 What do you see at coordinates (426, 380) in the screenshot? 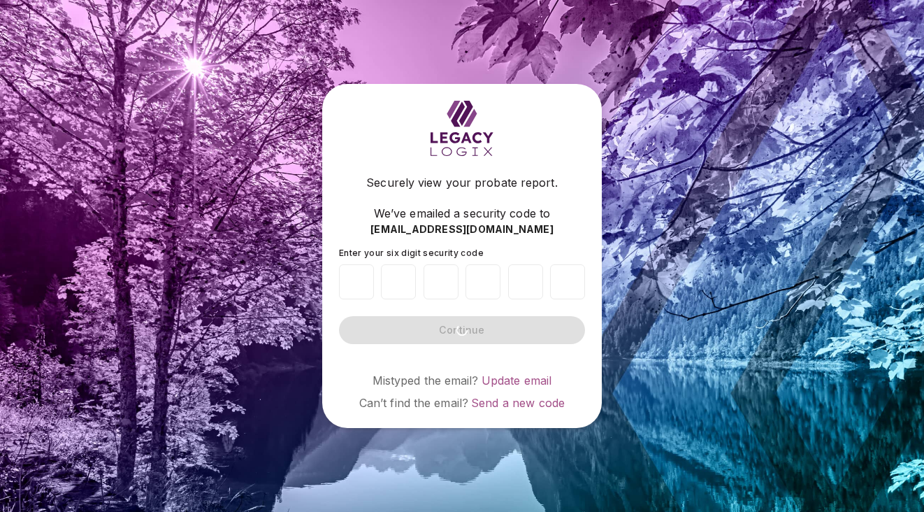
I see `span: Mistyped the email?` at bounding box center [426, 380].